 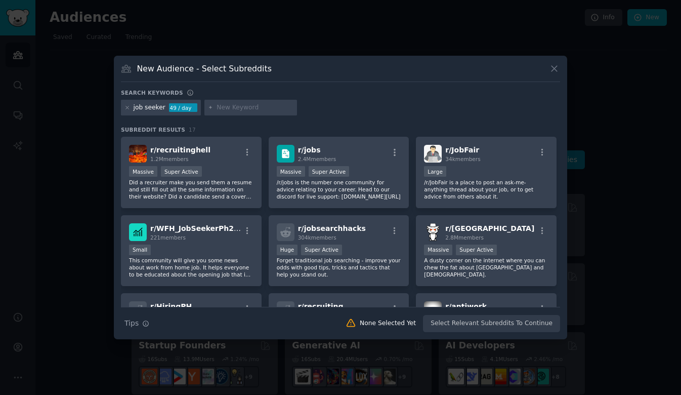 What do you see at coordinates (153, 130) in the screenshot?
I see `span: Subreddit Results` at bounding box center [153, 130].